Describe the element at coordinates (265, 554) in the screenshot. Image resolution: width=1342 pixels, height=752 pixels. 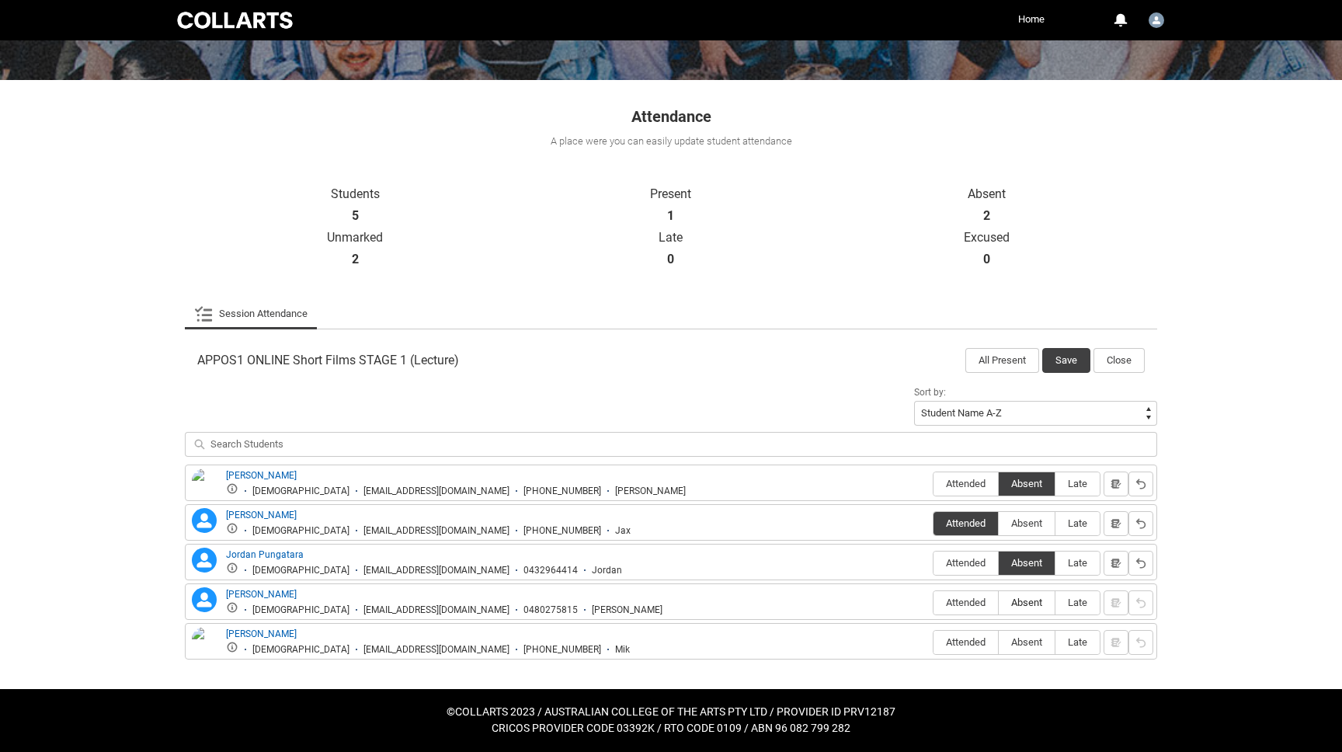
I see `a: Jordan Pungatara` at that location.